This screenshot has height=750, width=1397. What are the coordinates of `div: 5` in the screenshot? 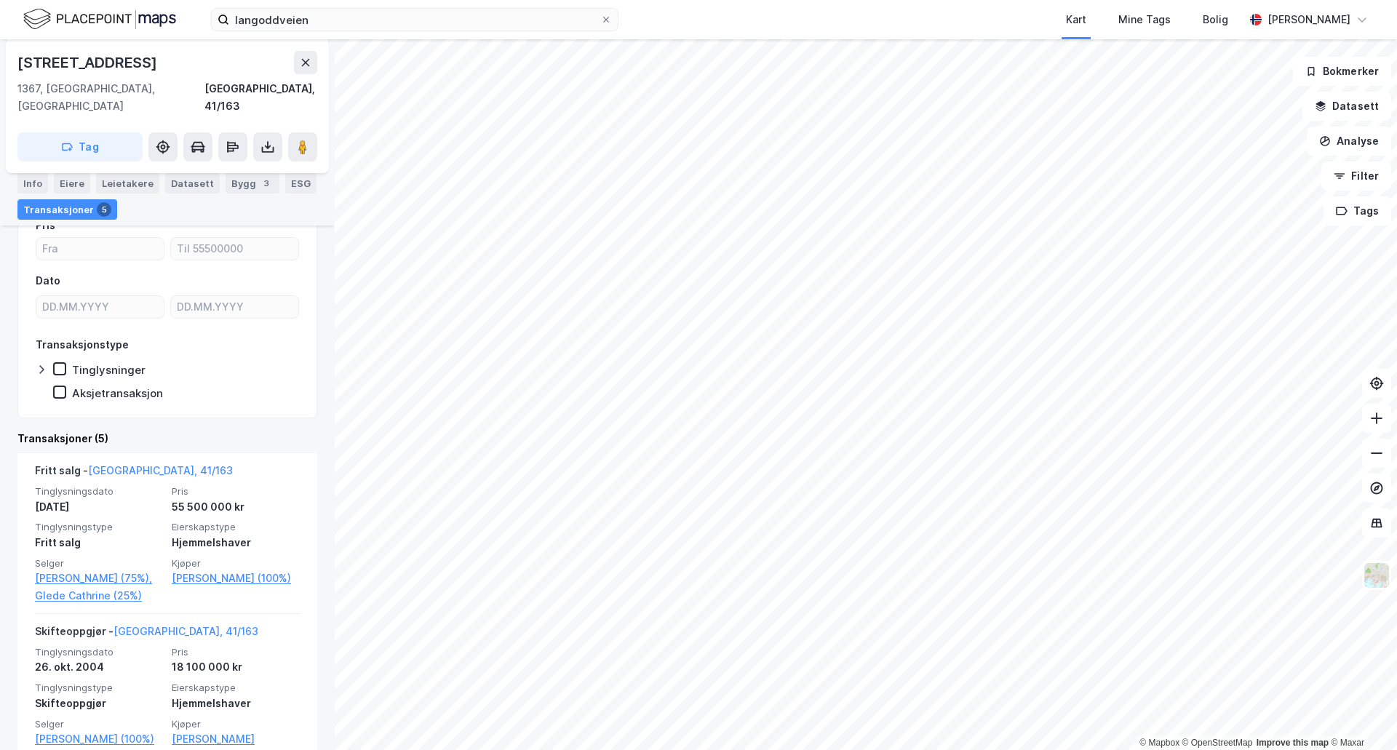 It's located at (104, 210).